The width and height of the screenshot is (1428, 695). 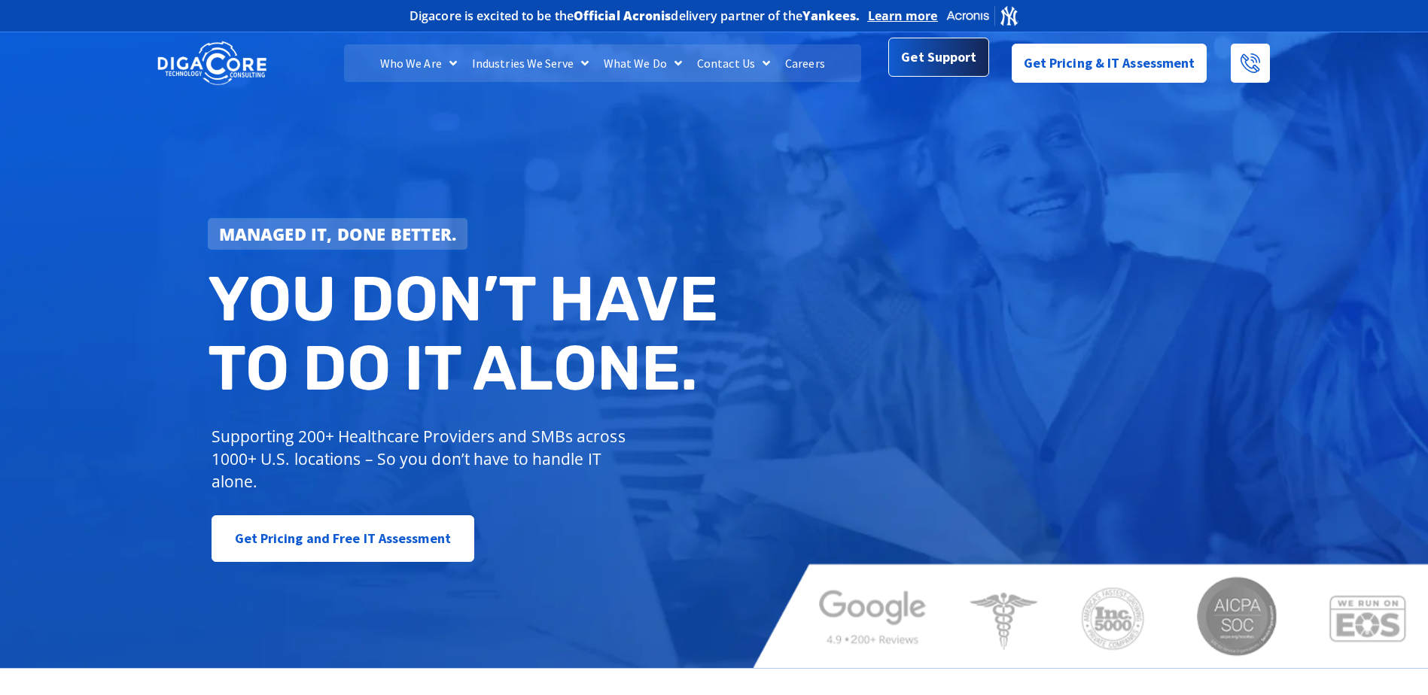 What do you see at coordinates (643, 63) in the screenshot?
I see `a: What We Do` at bounding box center [643, 63].